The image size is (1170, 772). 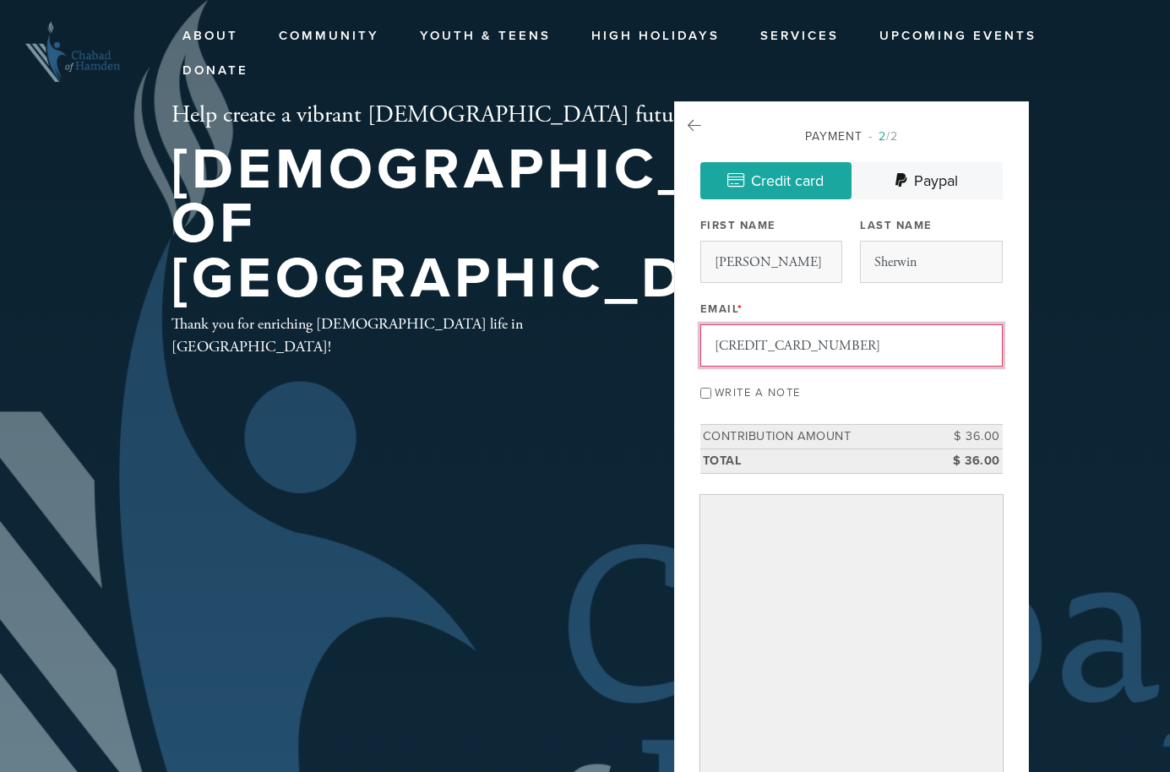 I want to click on img: Chabad-Of-Hamden-Logo_0.png, so click(x=73, y=52).